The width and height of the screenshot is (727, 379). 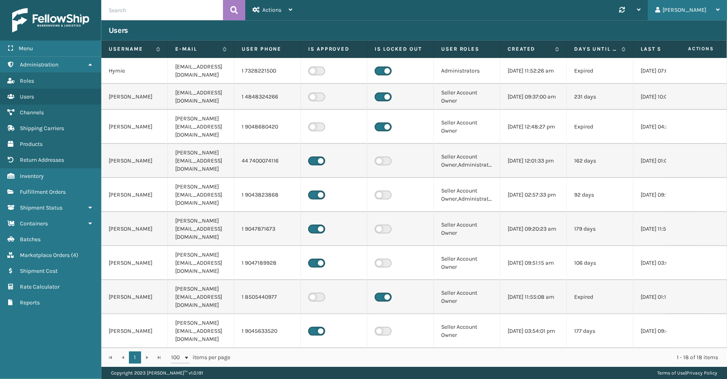 What do you see at coordinates (130, 49) in the screenshot?
I see `label: Username` at bounding box center [130, 49].